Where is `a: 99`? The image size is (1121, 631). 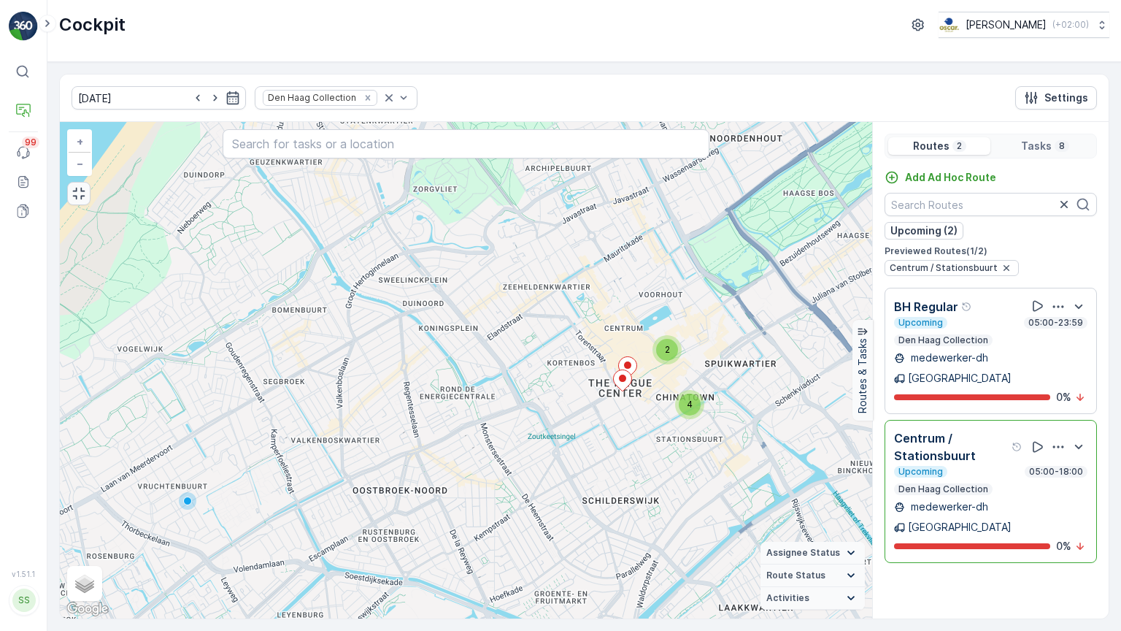 a: 99 is located at coordinates (23, 153).